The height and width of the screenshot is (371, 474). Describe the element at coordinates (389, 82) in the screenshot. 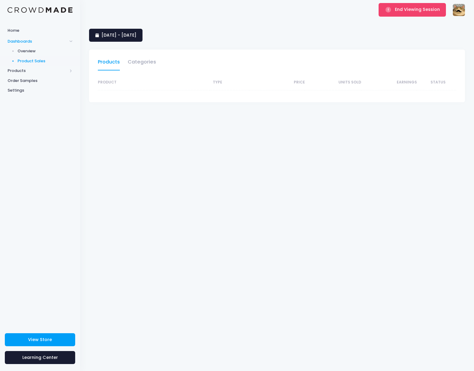

I see `th: Earnings` at that location.